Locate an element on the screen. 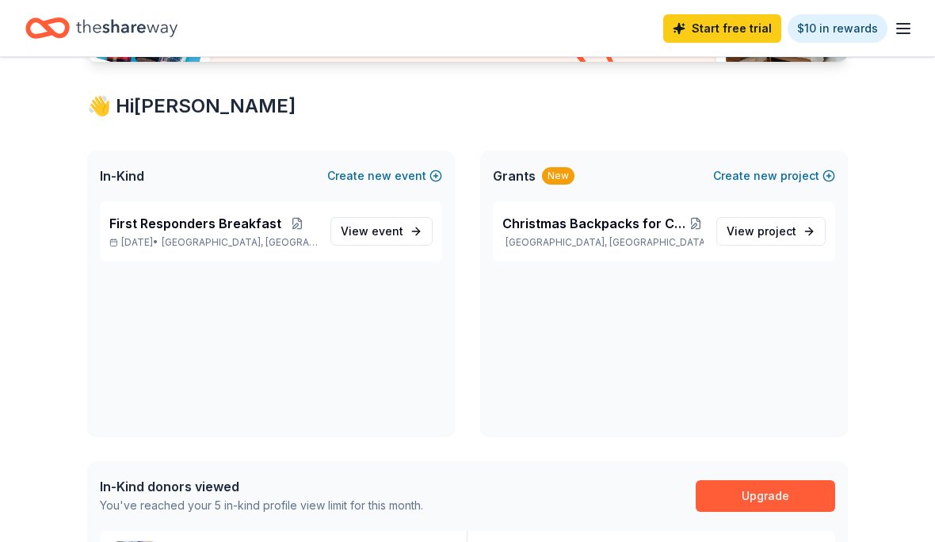 Image resolution: width=935 pixels, height=542 pixels. span: Grants is located at coordinates (515, 176).